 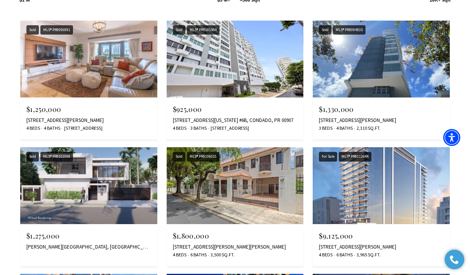 What do you see at coordinates (57, 157) in the screenshot?
I see `div: MLS® PR9102098` at bounding box center [57, 157].